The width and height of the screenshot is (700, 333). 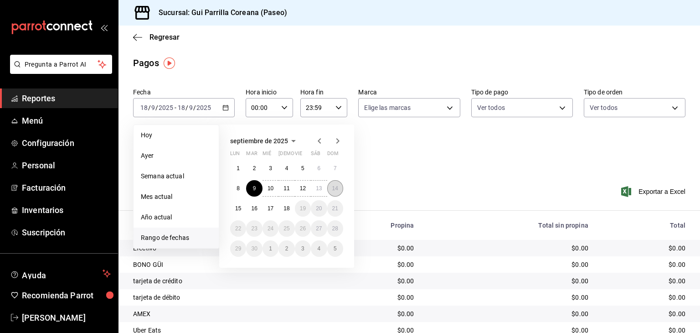 I want to click on button: 3 de septiembre de 2025, so click(x=270, y=168).